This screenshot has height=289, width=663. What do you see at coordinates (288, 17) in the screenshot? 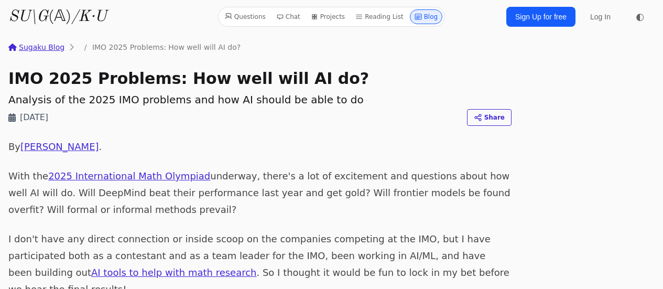
I see `a: Chat` at bounding box center [288, 17].